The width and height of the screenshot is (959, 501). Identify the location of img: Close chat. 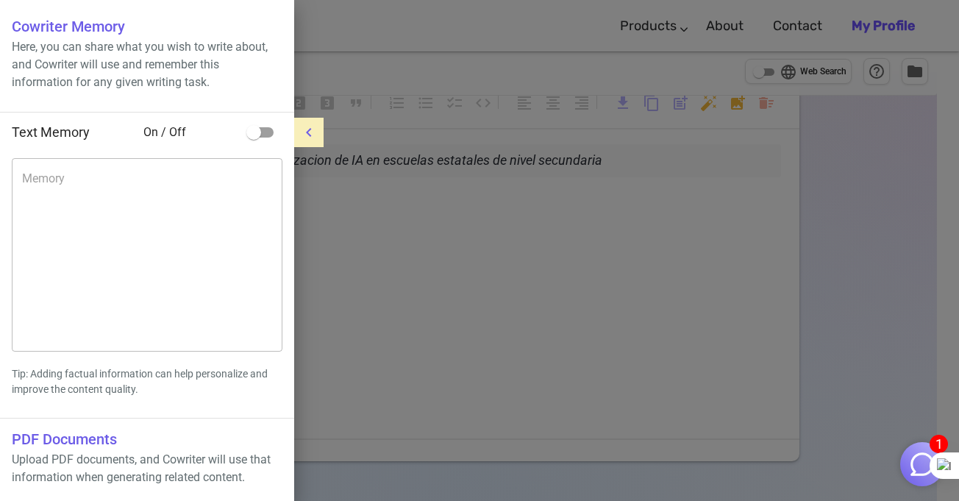
(922, 464).